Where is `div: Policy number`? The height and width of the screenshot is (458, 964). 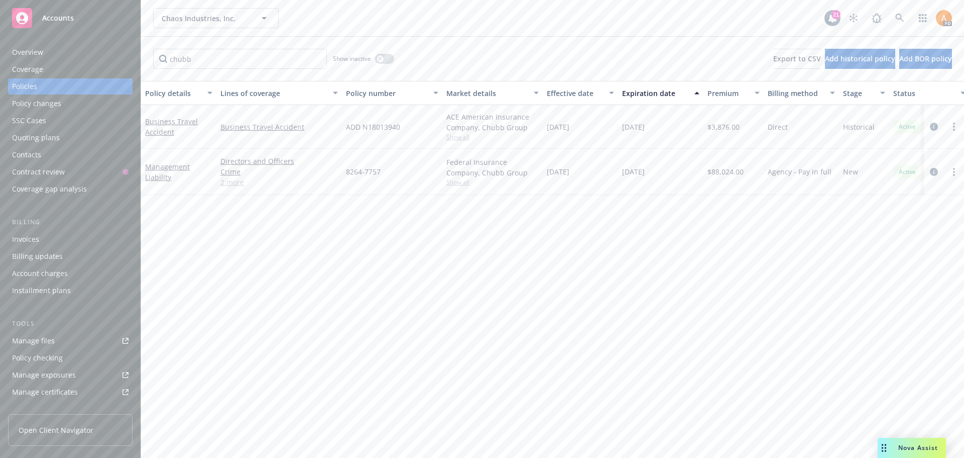 div: Policy number is located at coordinates (387, 93).